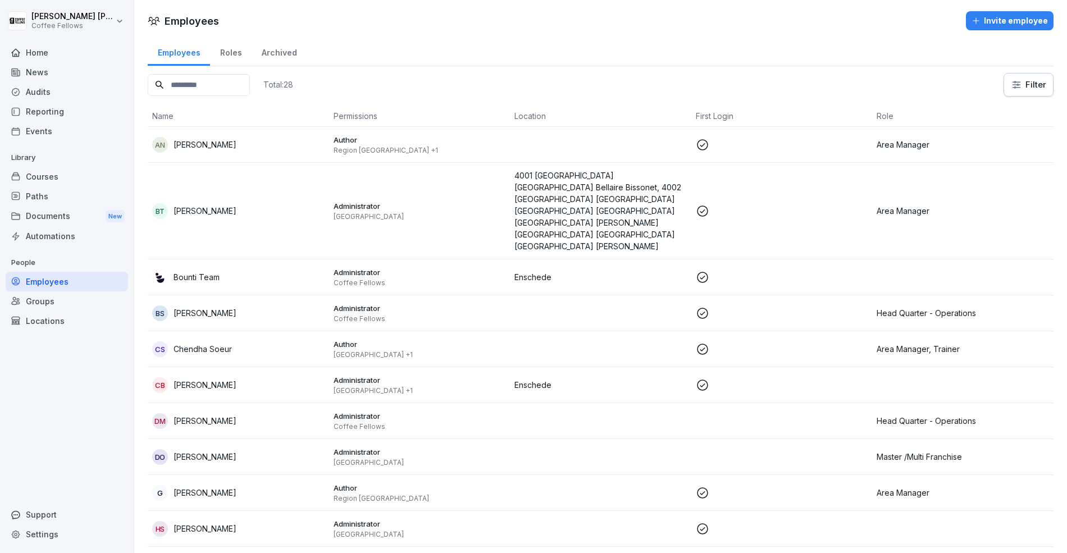  Describe the element at coordinates (1028, 85) in the screenshot. I see `div: Filter` at that location.